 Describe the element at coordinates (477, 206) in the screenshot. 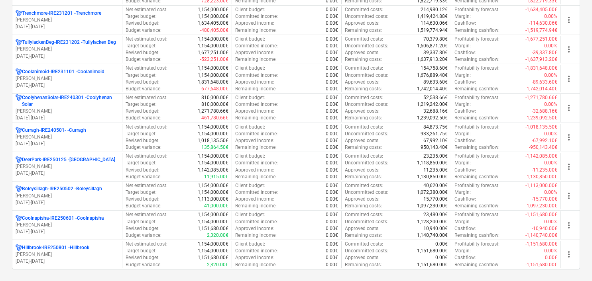

I see `p: Remaining cashflow :` at that location.